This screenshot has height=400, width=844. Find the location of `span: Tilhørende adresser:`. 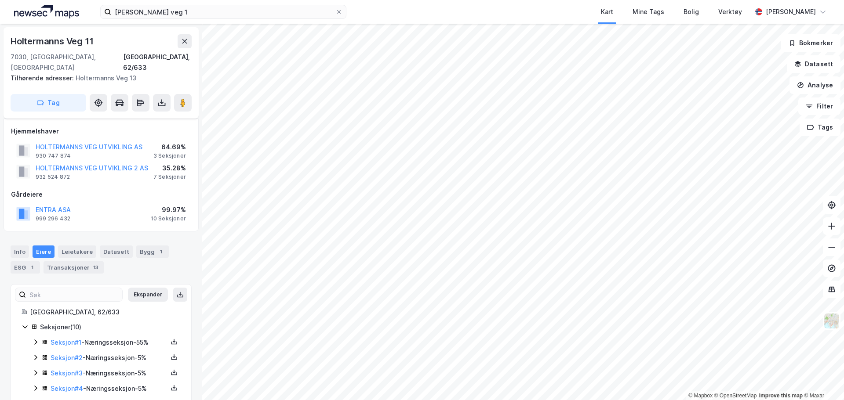

span: Tilhørende adresser: is located at coordinates (43, 78).